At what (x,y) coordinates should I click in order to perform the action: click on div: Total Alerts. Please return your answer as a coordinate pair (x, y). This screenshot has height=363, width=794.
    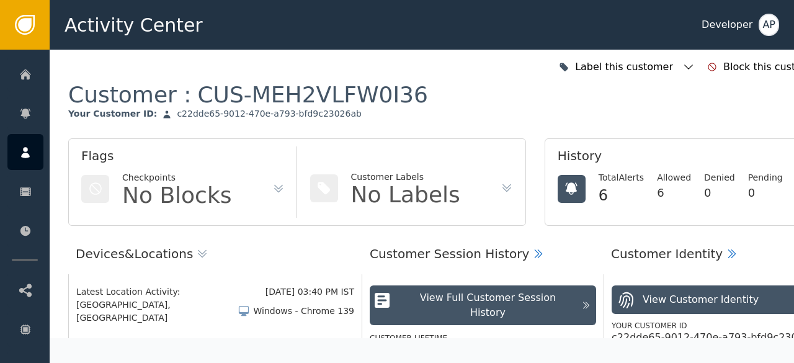
    Looking at the image, I should click on (621, 177).